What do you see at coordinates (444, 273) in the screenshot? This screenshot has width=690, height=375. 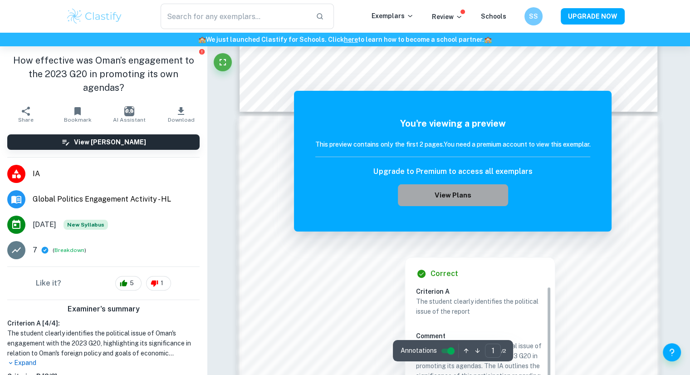 I see `h6: Correct` at bounding box center [444, 273].